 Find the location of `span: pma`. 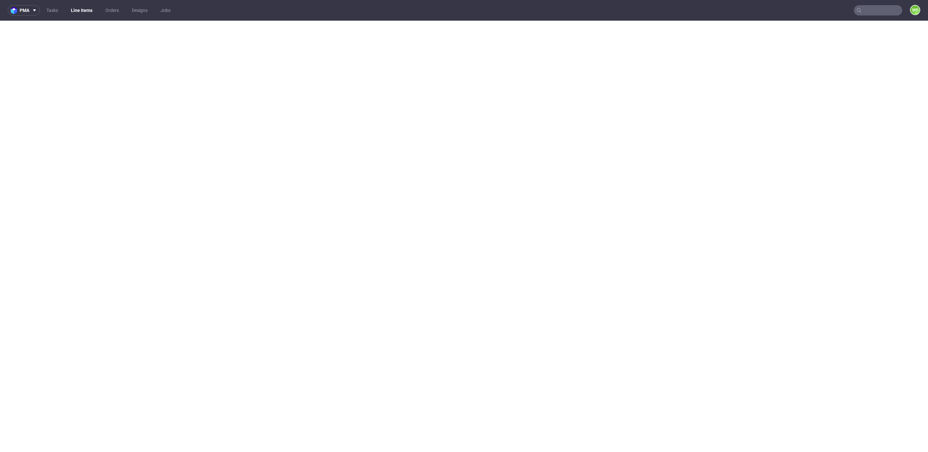

span: pma is located at coordinates (25, 10).